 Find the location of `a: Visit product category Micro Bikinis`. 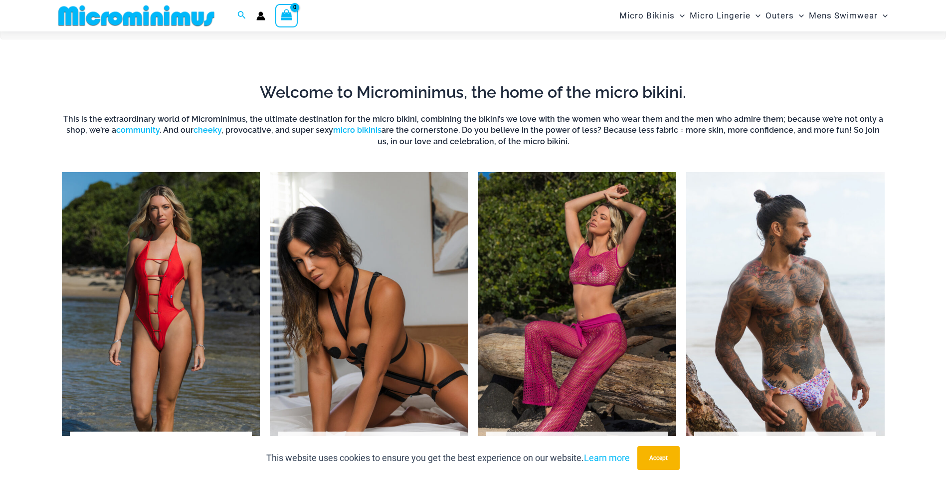

a: Visit product category Micro Bikinis is located at coordinates (161, 324).